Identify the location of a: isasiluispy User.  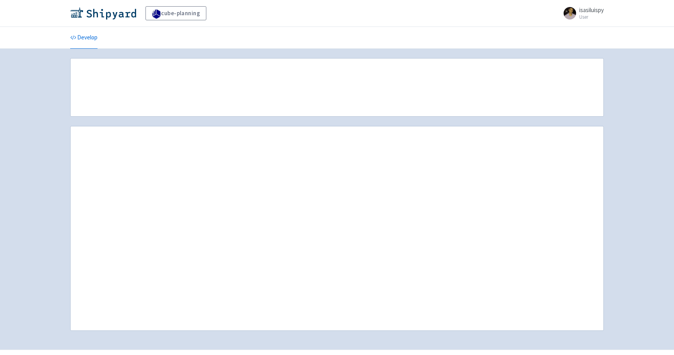
(581, 13).